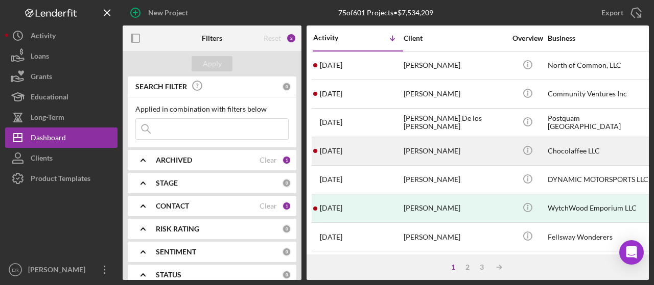 The width and height of the screenshot is (654, 285). I want to click on div: Export, so click(612, 13).